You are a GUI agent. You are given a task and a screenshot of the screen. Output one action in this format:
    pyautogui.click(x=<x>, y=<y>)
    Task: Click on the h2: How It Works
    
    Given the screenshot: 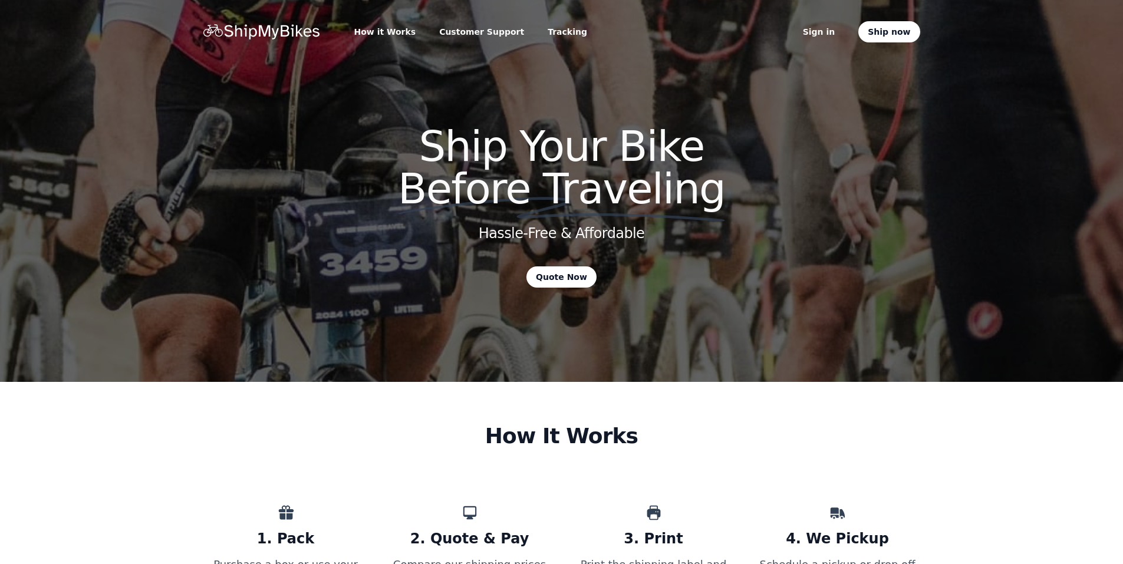 What is the action you would take?
    pyautogui.click(x=562, y=436)
    